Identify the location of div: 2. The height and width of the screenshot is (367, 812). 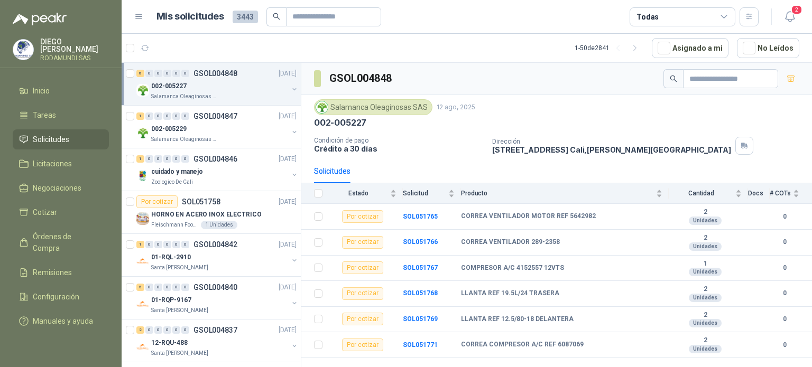
(140, 330).